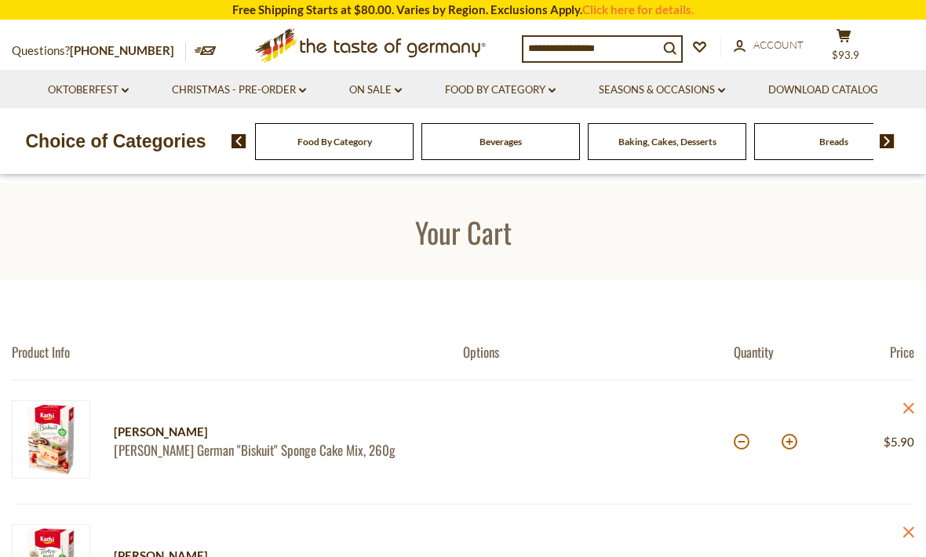 This screenshot has width=926, height=557. What do you see at coordinates (375, 90) in the screenshot?
I see `a: On Sale` at bounding box center [375, 90].